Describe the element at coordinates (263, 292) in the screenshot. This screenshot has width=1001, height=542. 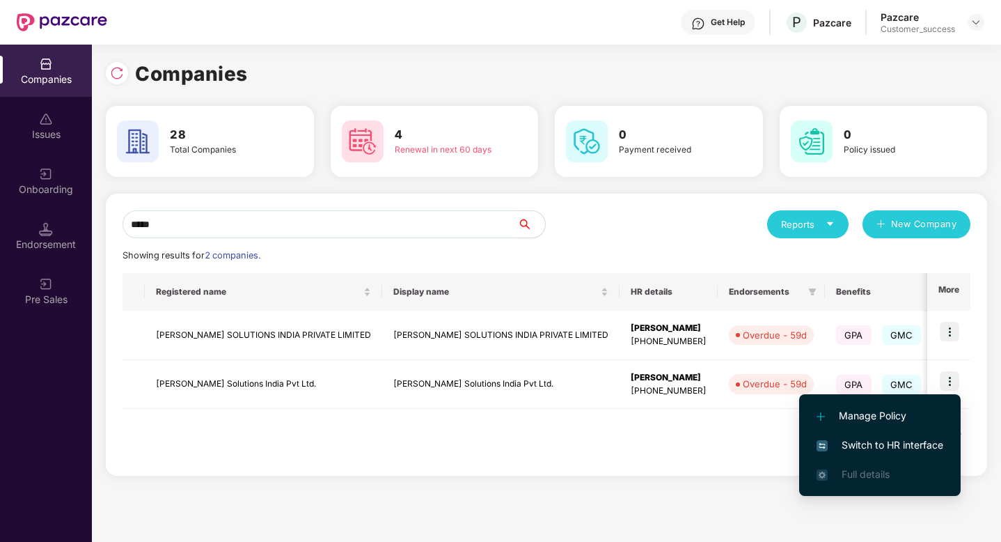
I see `th: Registered name` at that location.